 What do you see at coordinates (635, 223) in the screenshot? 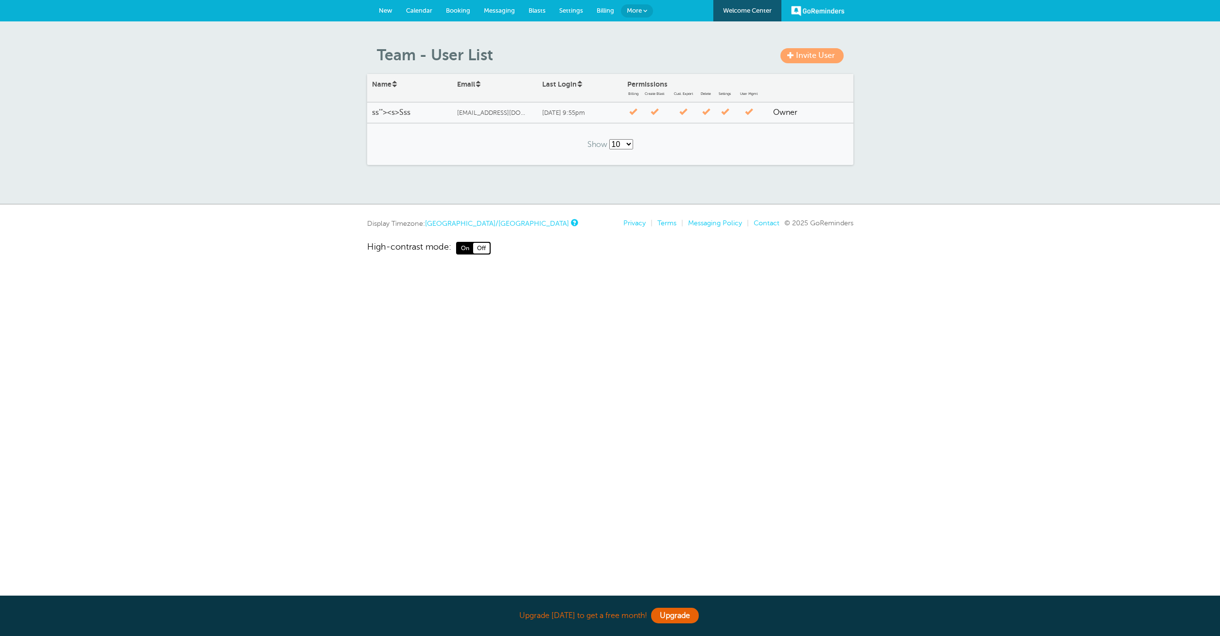
I see `a: Privacy` at bounding box center [635, 223].